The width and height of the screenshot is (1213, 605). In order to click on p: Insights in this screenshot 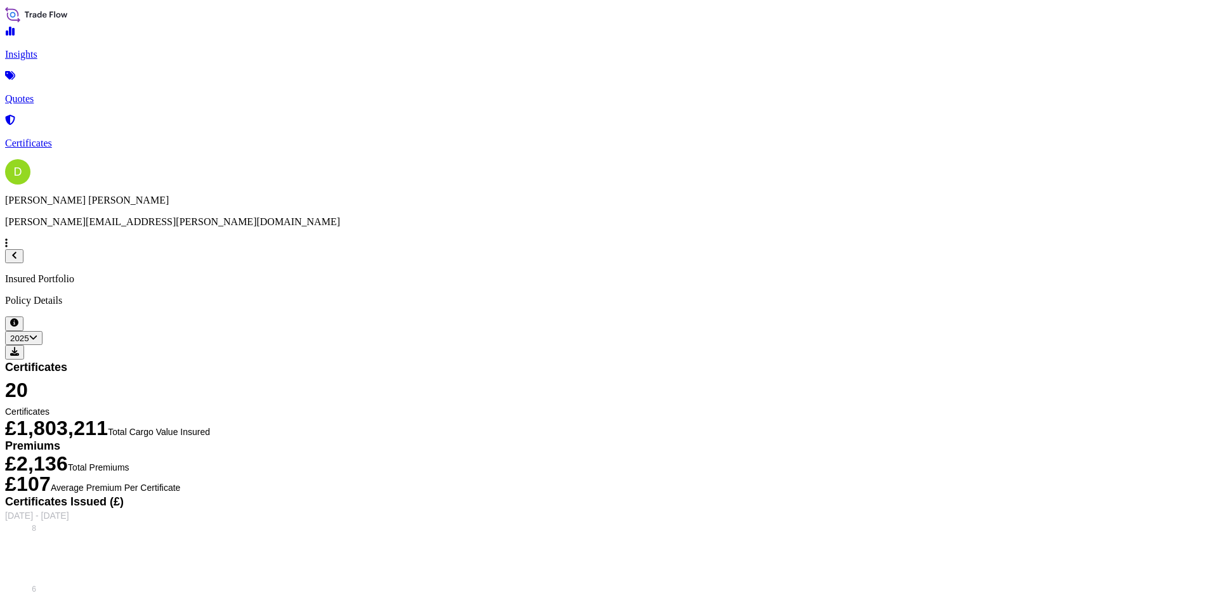, I will do `click(606, 55)`.